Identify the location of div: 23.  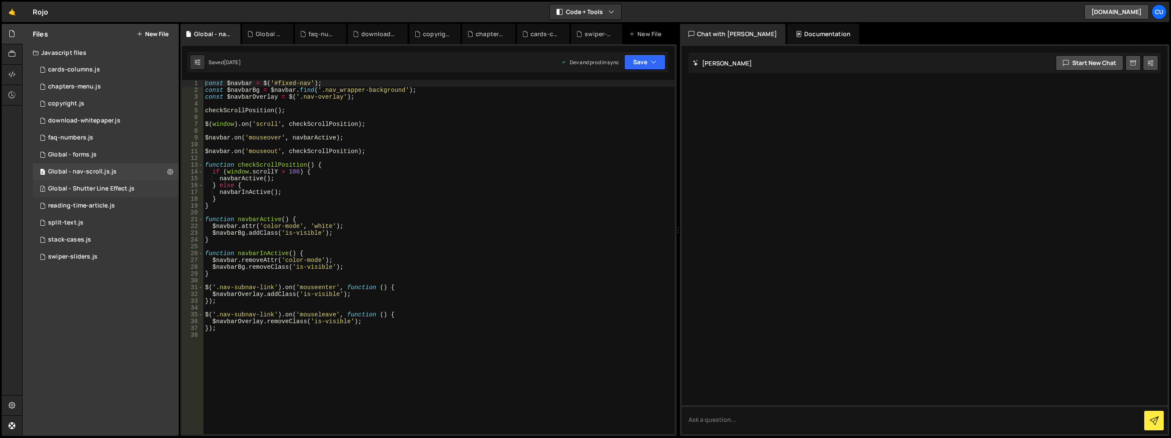
(193, 233).